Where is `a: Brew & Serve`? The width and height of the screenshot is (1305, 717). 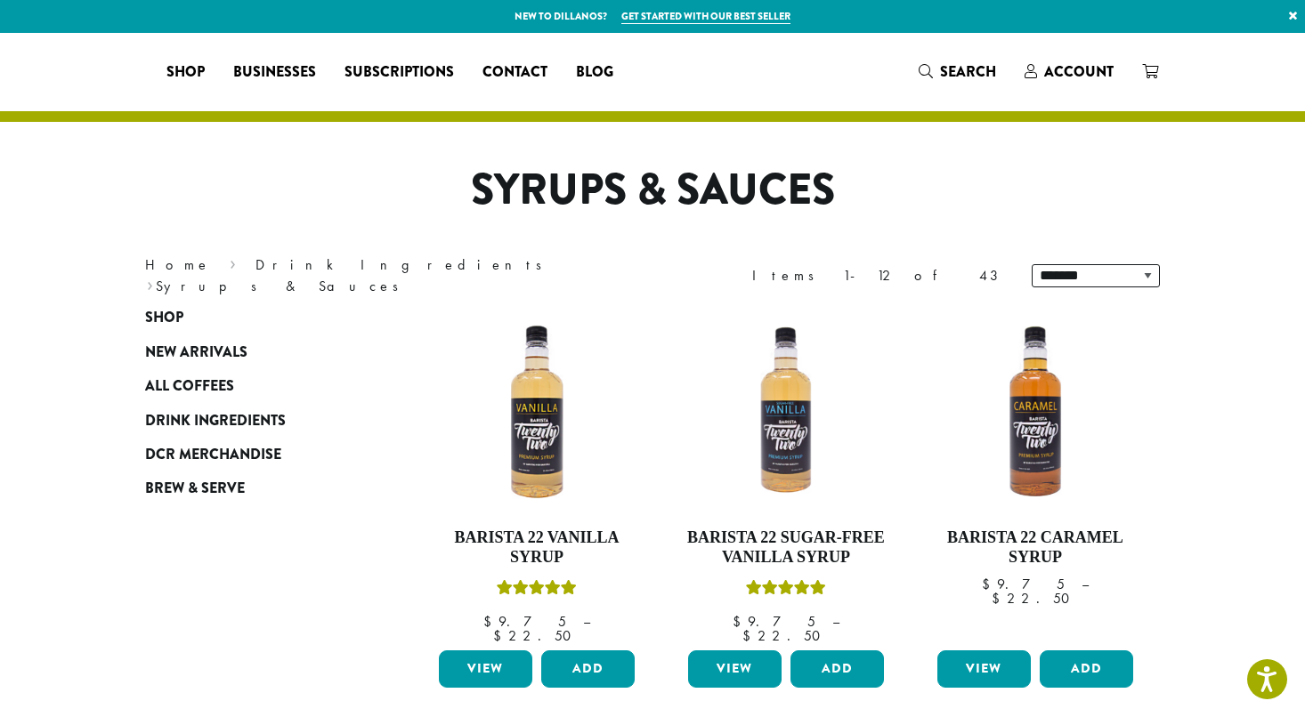
a: Brew & Serve is located at coordinates (252, 489).